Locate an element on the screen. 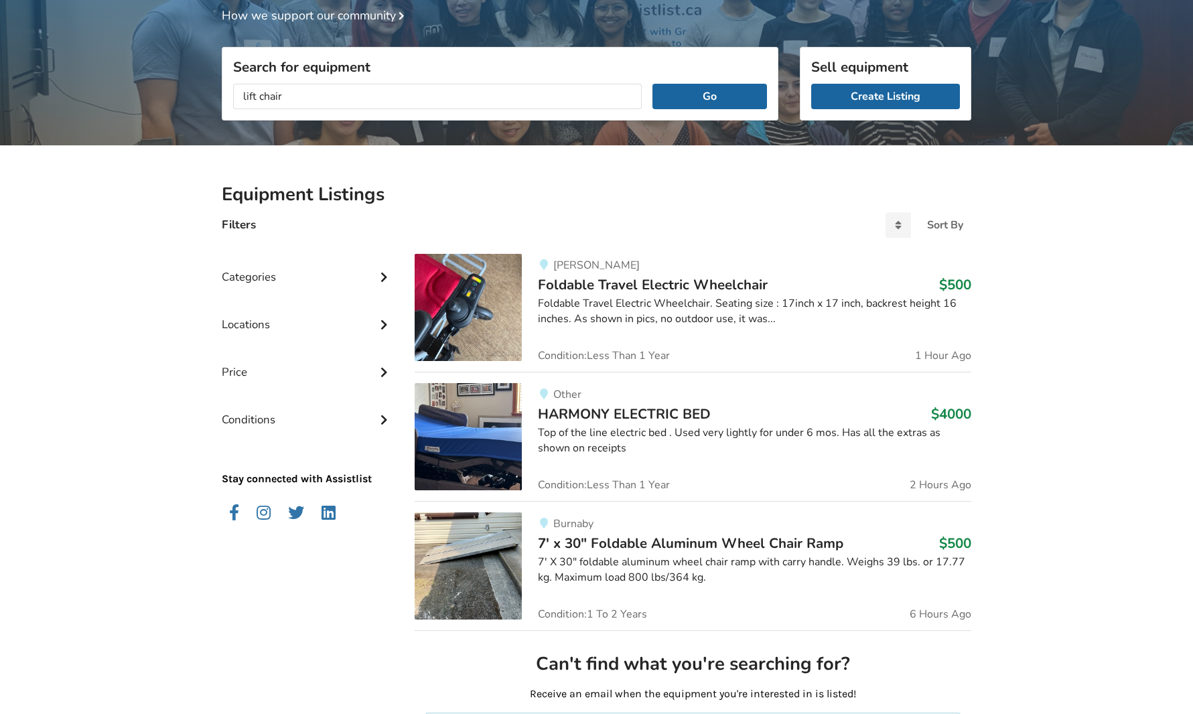 This screenshot has width=1193, height=714. span: HARMONY ELECTRIC BED is located at coordinates (624, 414).